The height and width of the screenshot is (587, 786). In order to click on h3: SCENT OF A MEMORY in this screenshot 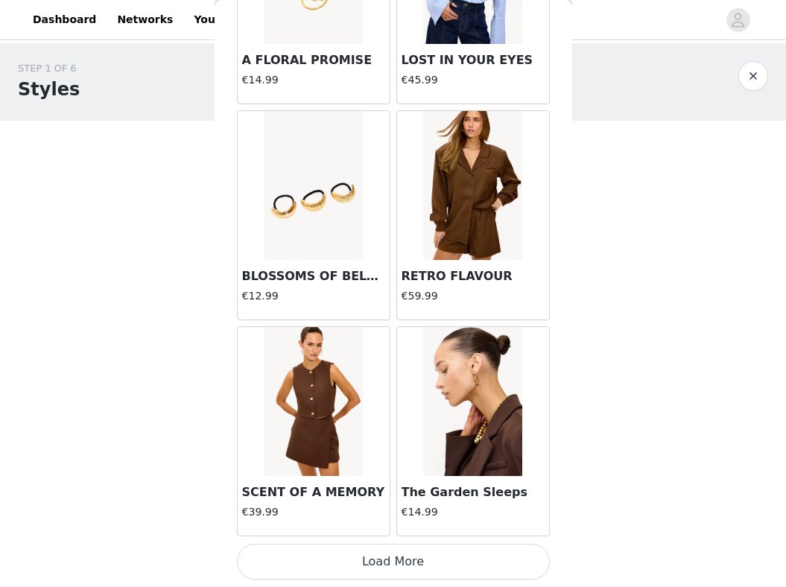, I will do `click(314, 492)`.